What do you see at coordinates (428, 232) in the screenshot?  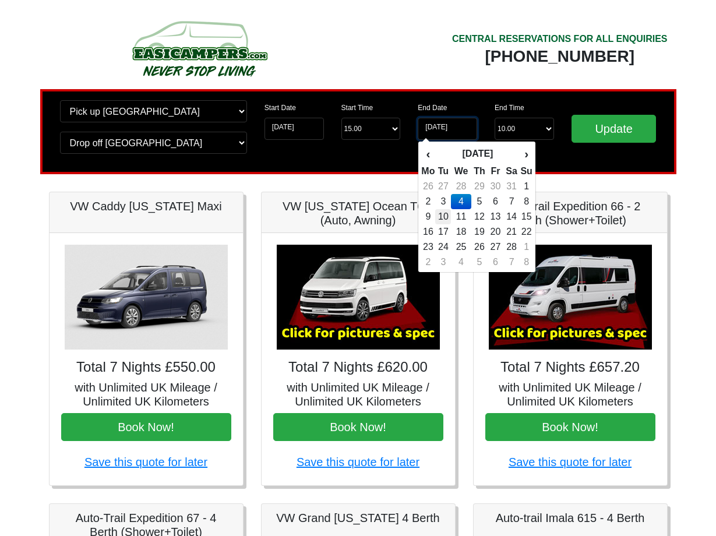 I see `td: 16` at bounding box center [428, 232].